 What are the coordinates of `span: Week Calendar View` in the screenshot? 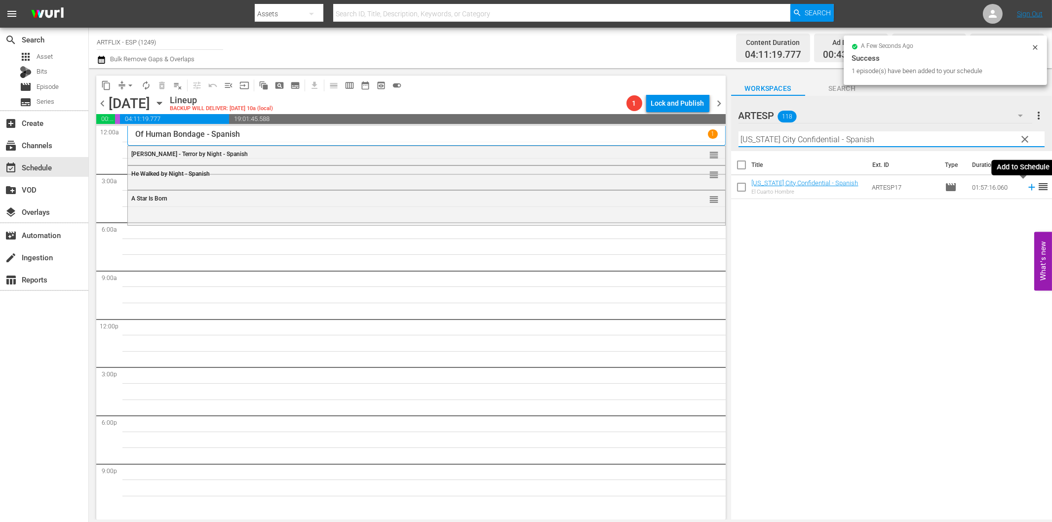 It's located at (349, 85).